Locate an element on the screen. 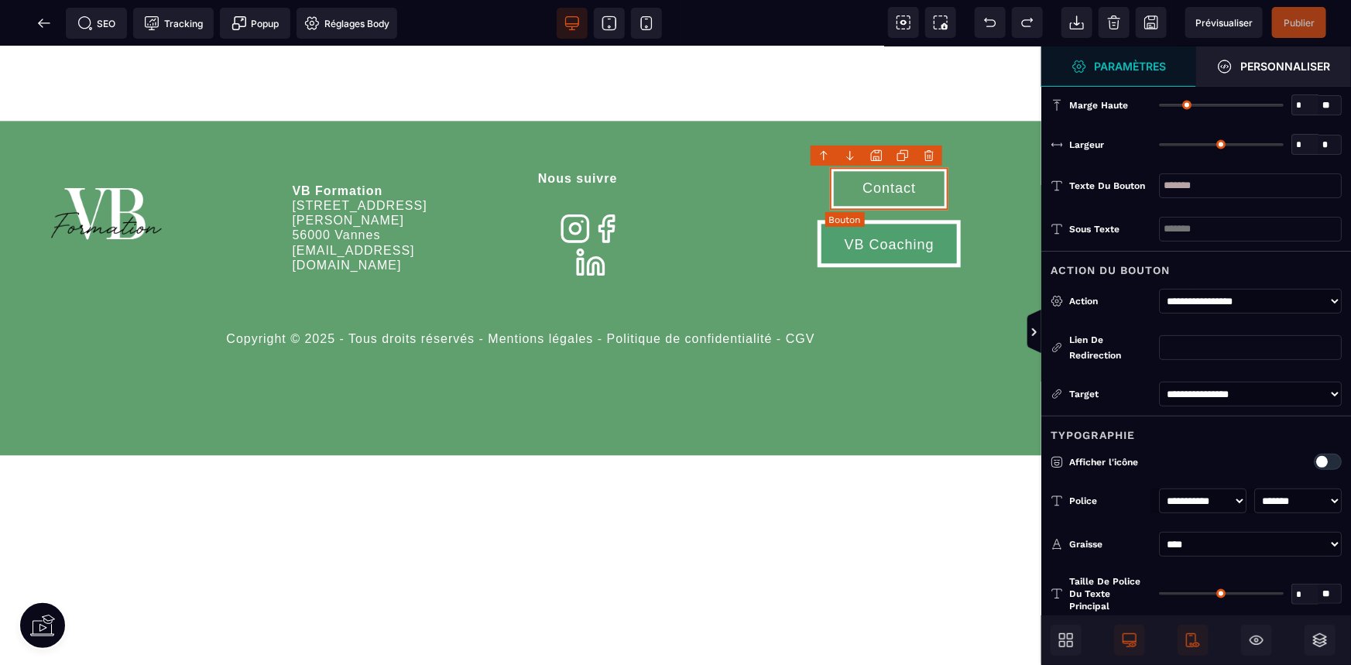 Image resolution: width=1351 pixels, height=665 pixels. span: Importer is located at coordinates (1077, 22).